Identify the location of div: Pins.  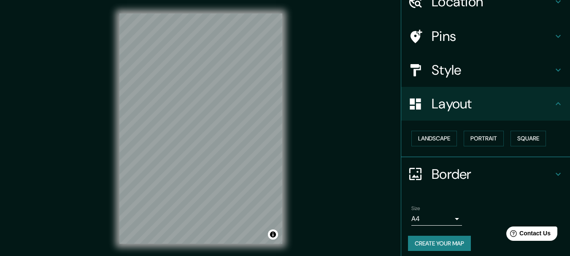
(485, 36).